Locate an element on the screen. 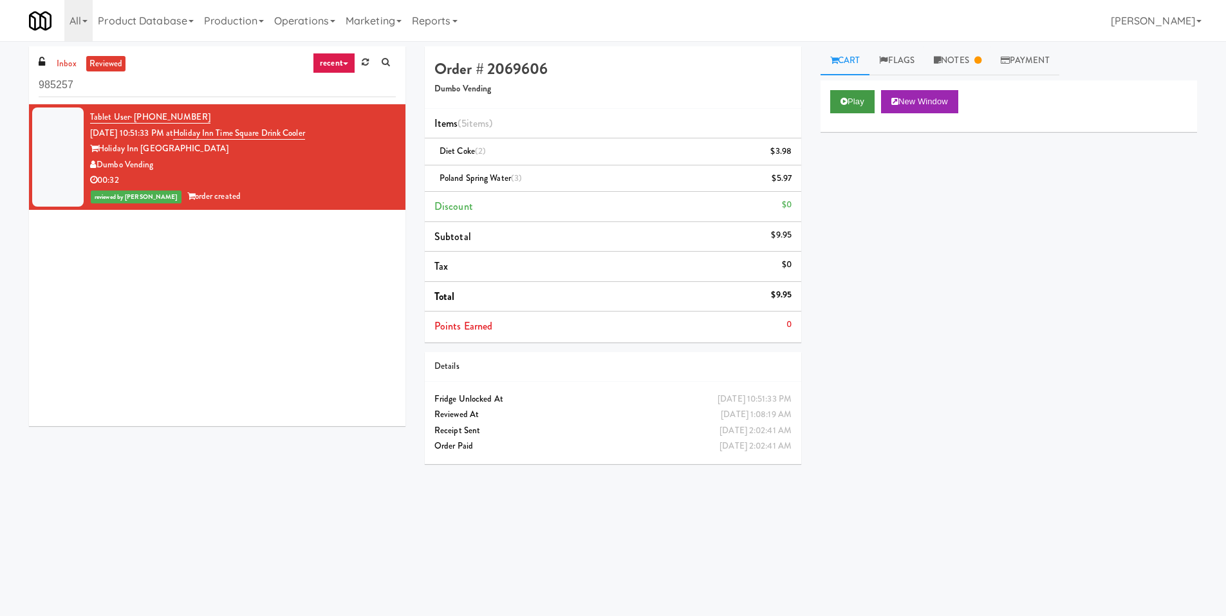 The image size is (1226, 616). ng-pluralize: items is located at coordinates (478, 123).